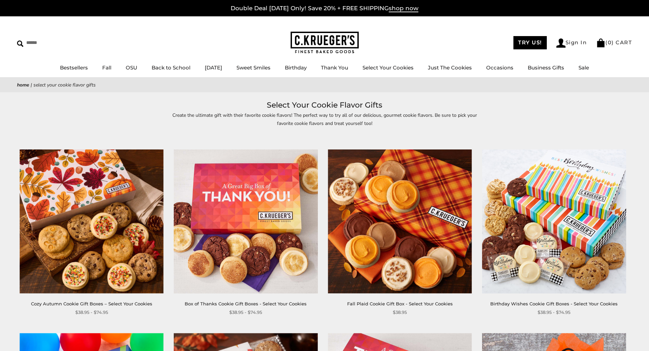  I want to click on a: Select Your Cookies, so click(388, 67).